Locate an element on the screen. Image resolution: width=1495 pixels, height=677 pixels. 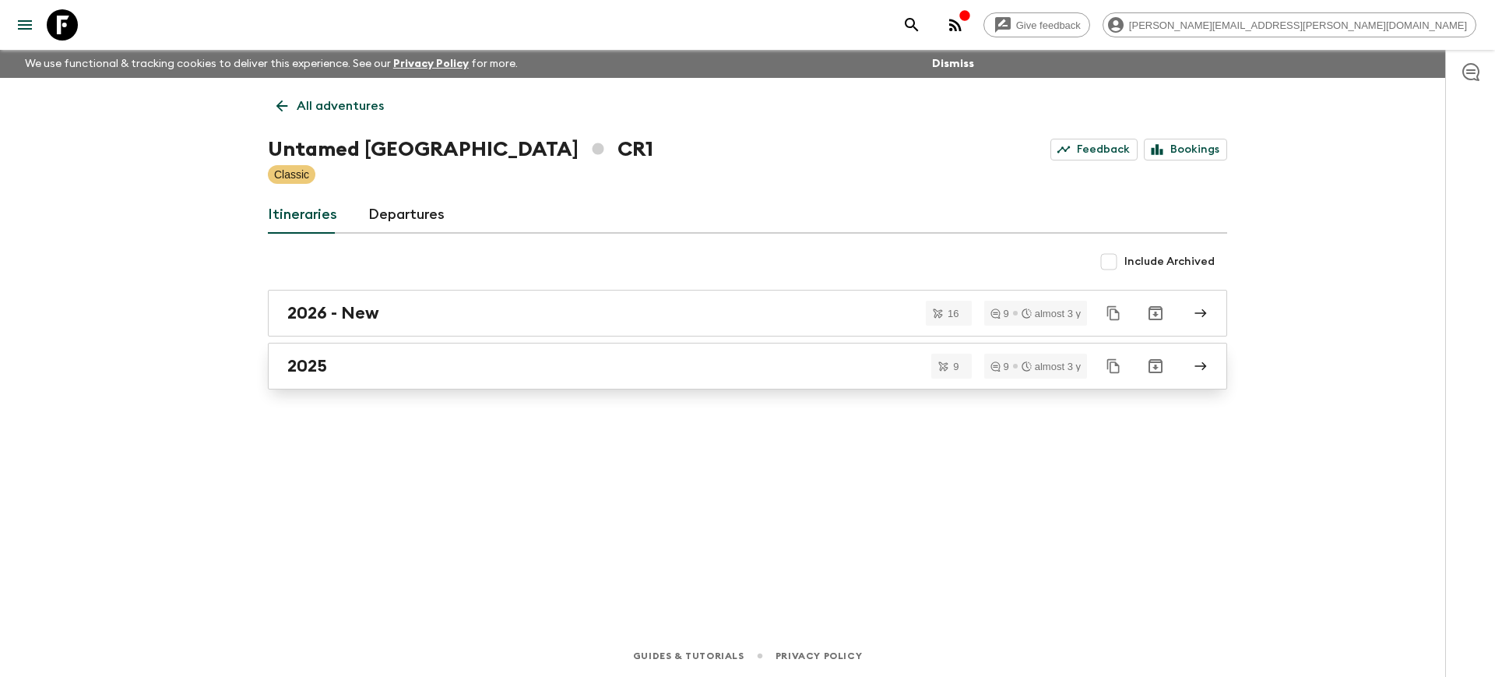
a: Feedback is located at coordinates (1094, 149).